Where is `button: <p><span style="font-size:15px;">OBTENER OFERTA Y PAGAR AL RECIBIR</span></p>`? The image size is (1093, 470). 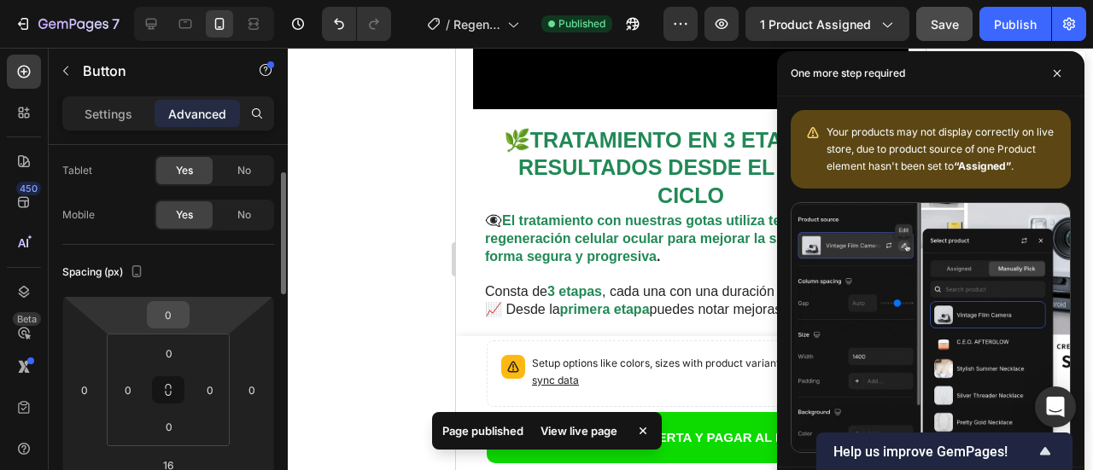 button: <p><span style="font-size:15px;">OBTENER OFERTA Y PAGAR AL RECIBIR</span></p> is located at coordinates (245, 390).